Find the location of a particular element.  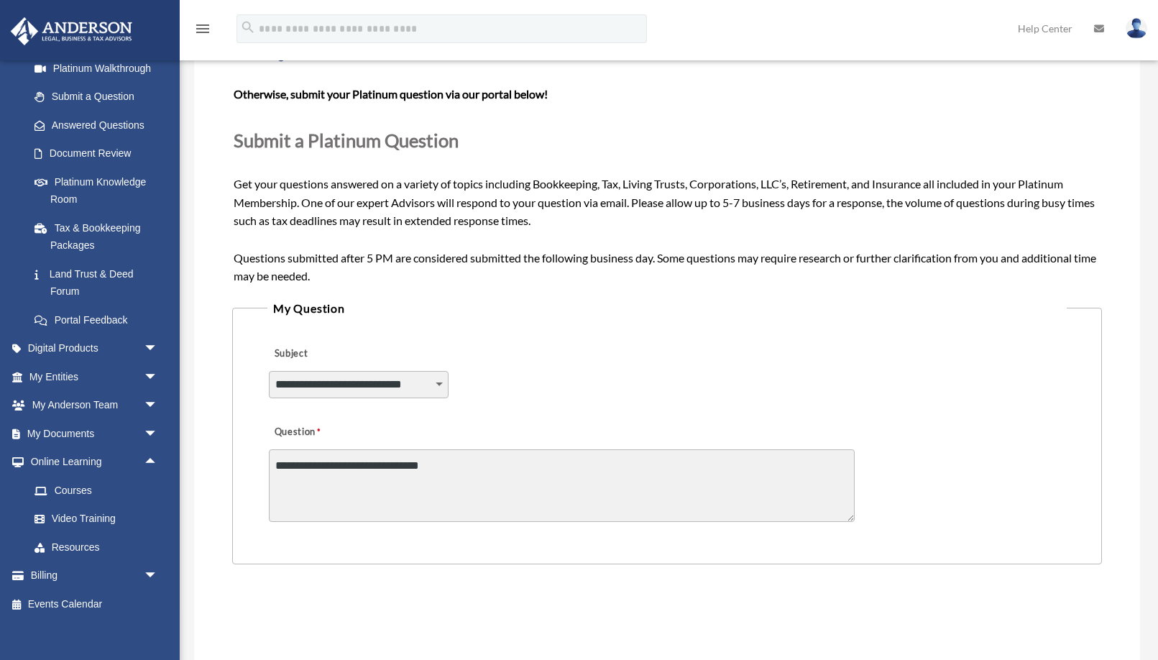

a: Tax & Bookkeeping Packages is located at coordinates (100, 236).